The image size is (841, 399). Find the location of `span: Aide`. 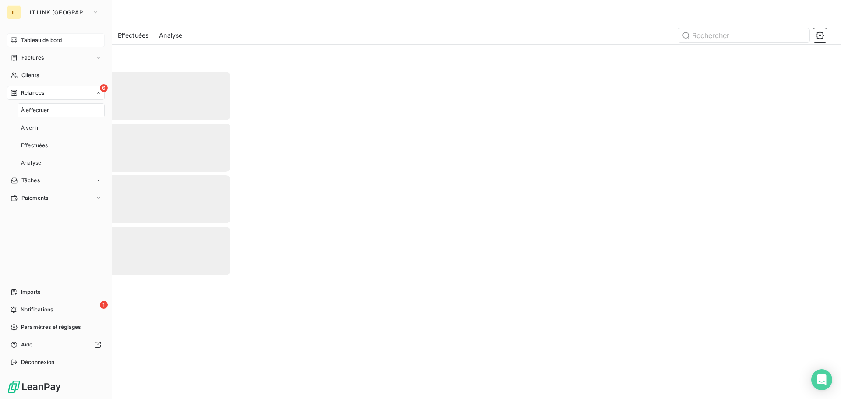

span: Aide is located at coordinates (27, 345).